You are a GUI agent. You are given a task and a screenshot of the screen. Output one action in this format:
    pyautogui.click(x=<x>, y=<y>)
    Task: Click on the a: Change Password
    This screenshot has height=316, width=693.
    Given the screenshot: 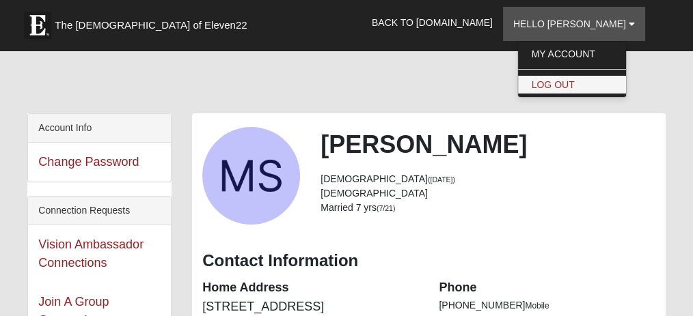 What is the action you would take?
    pyautogui.click(x=88, y=162)
    